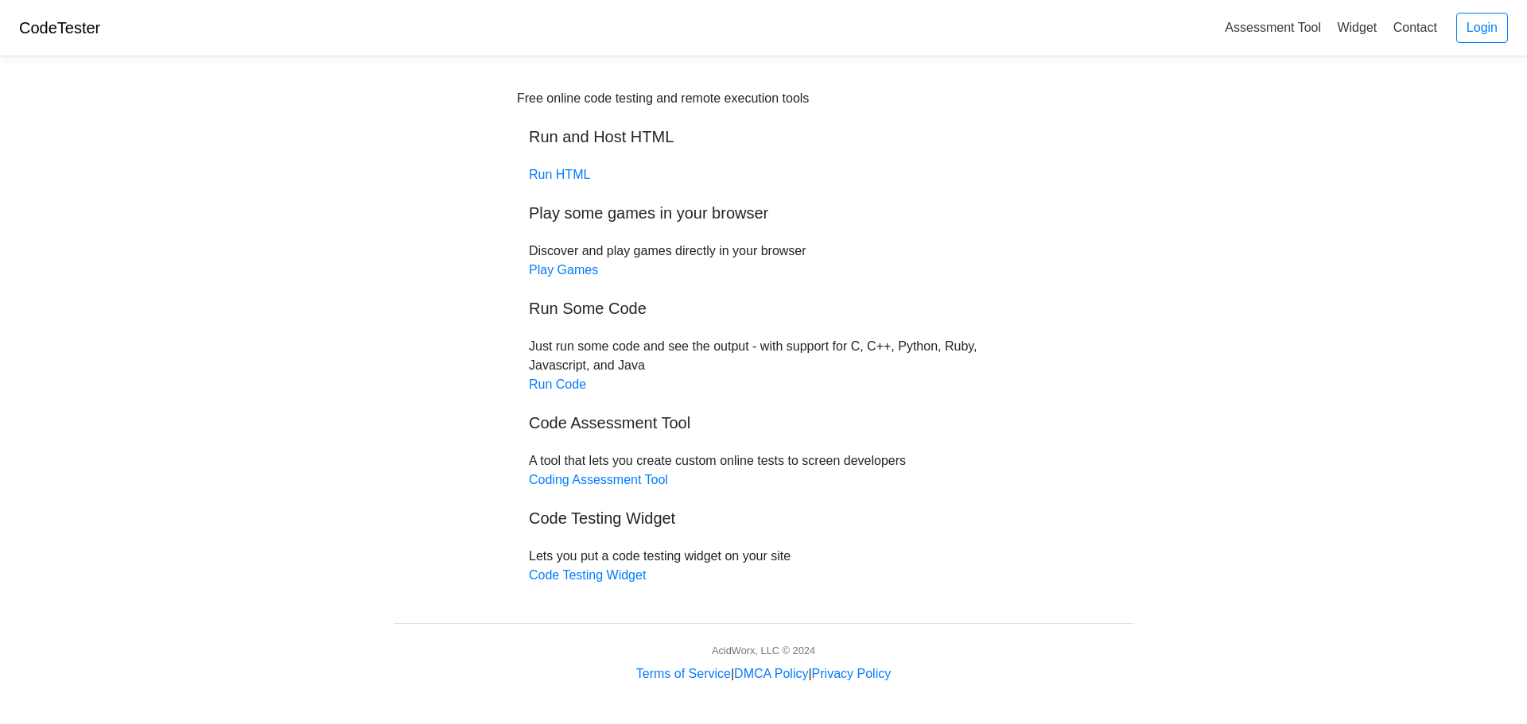 The image size is (1527, 724). Describe the element at coordinates (598, 479) in the screenshot. I see `a: Coding Assessment Tool` at that location.